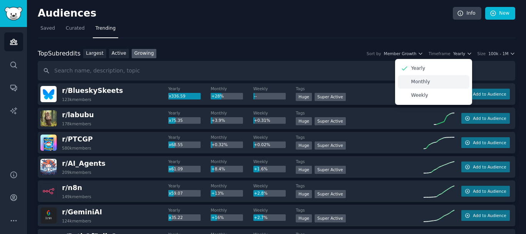 The image size is (526, 234). I want to click on span: +0.32%, so click(219, 144).